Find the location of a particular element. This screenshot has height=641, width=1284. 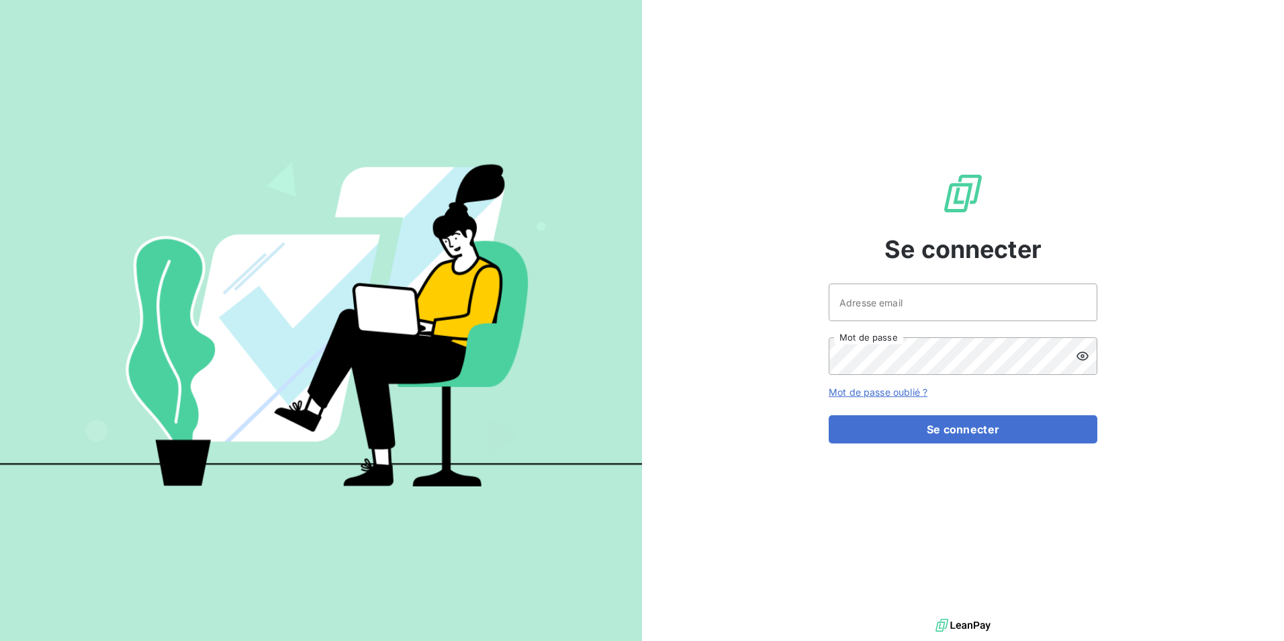

img: Logo LeanPay is located at coordinates (963, 193).